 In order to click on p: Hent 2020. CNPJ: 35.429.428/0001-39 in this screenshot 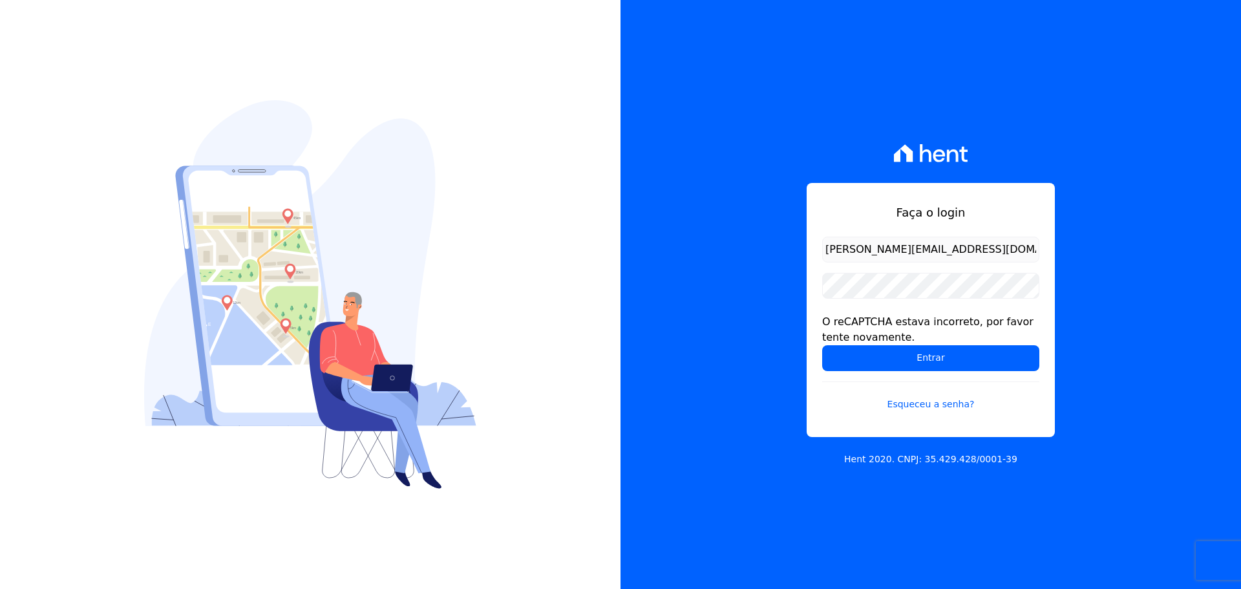, I will do `click(931, 459)`.